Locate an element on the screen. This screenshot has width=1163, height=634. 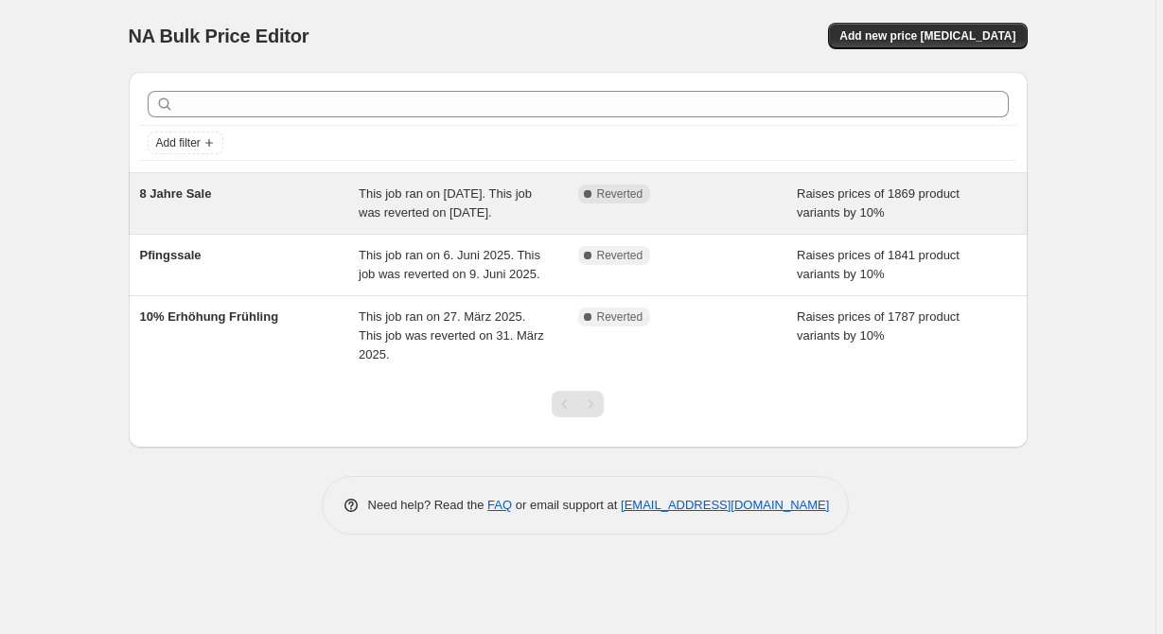
span: Pfingssale is located at coordinates (170, 255).